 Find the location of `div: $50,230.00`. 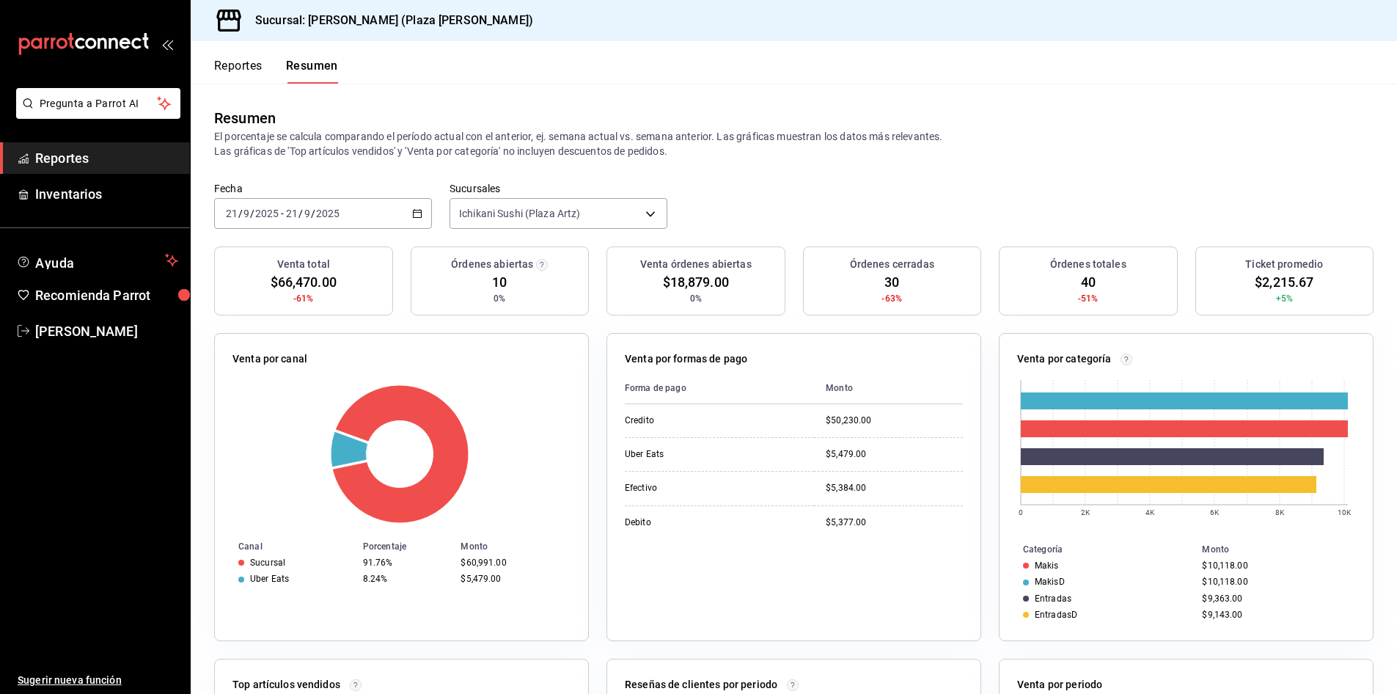

div: $50,230.00 is located at coordinates (894, 420).